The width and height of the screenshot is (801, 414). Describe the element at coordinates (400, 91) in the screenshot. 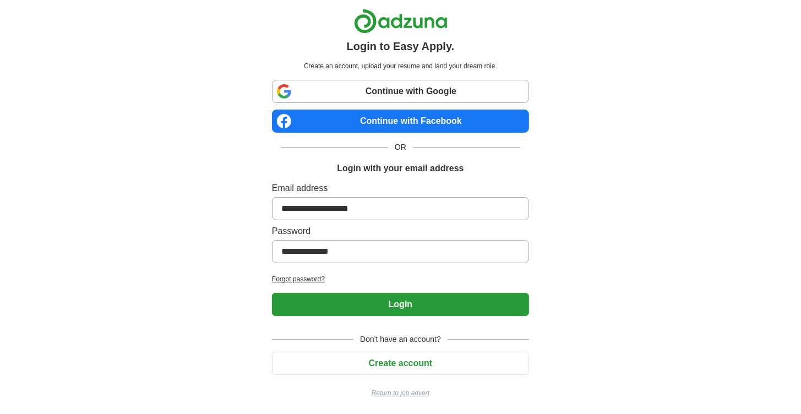

I see `a: Continue with Google` at that location.